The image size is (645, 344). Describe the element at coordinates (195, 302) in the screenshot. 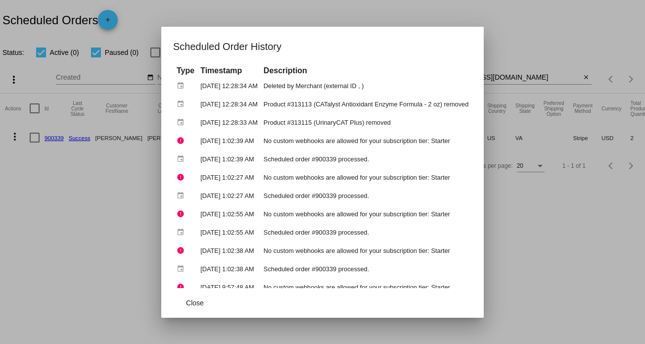

I see `span: Close` at that location.